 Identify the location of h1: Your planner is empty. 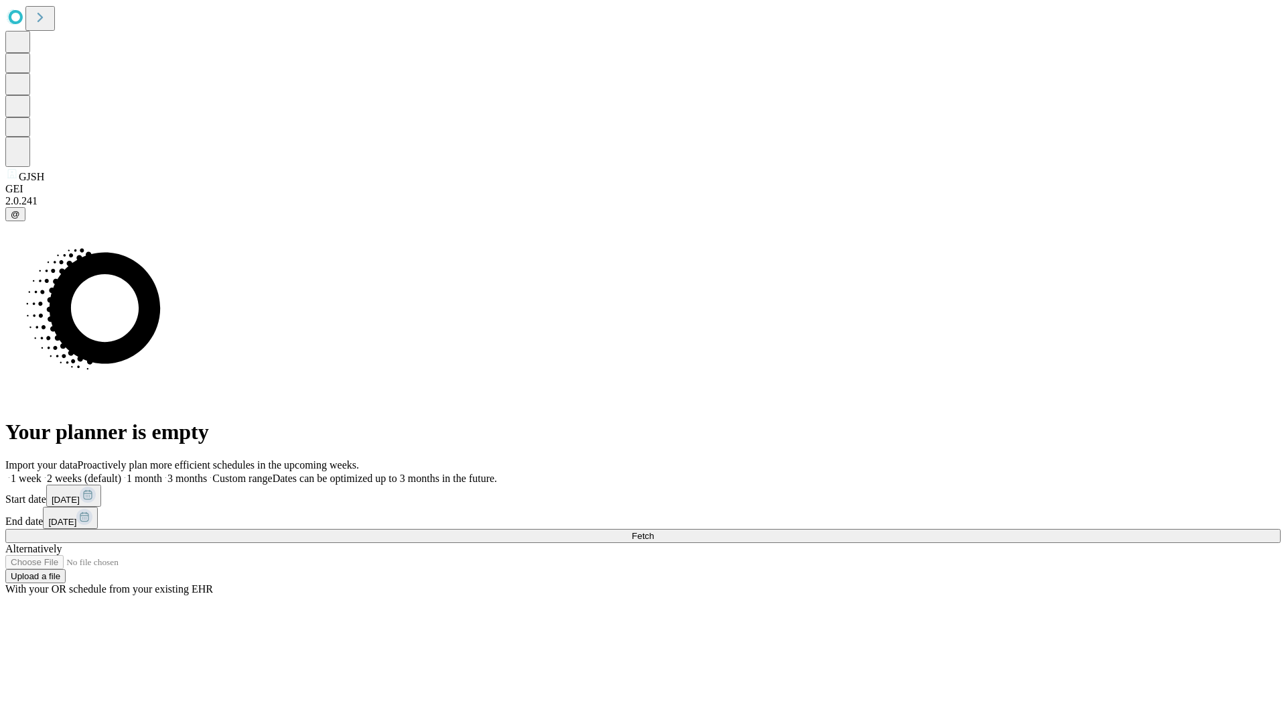
(643, 431).